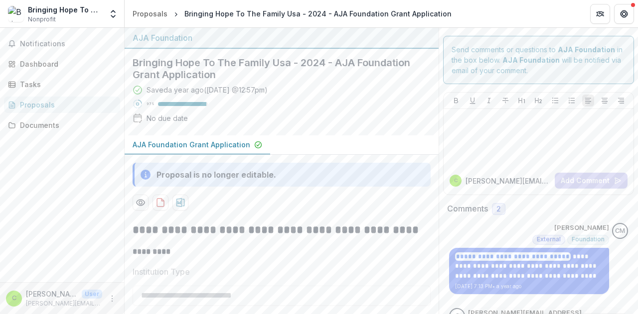 The height and width of the screenshot is (314, 638). Describe the element at coordinates (62, 64) in the screenshot. I see `a: Dashboard` at that location.